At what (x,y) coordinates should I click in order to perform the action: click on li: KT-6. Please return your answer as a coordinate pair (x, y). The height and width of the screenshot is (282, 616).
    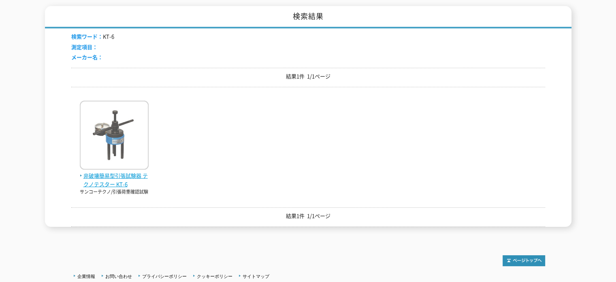
    Looking at the image, I should click on (93, 36).